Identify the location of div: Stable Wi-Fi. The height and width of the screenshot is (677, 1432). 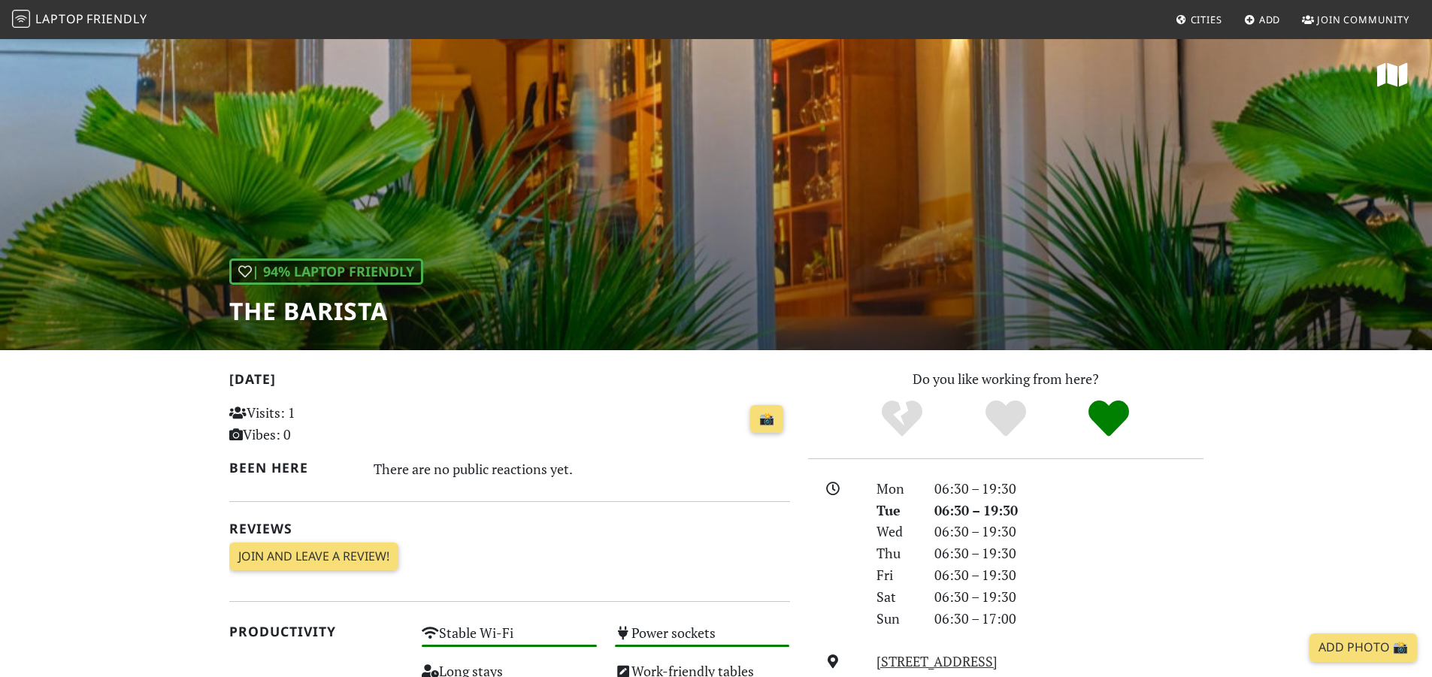
(509, 640).